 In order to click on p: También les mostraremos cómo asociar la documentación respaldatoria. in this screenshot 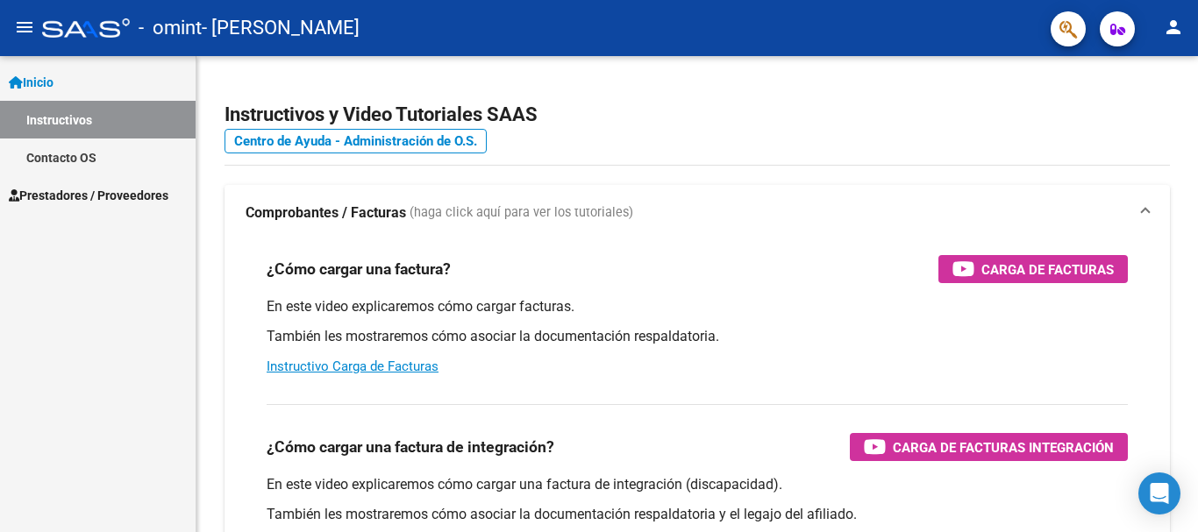, I will do `click(697, 337)`.